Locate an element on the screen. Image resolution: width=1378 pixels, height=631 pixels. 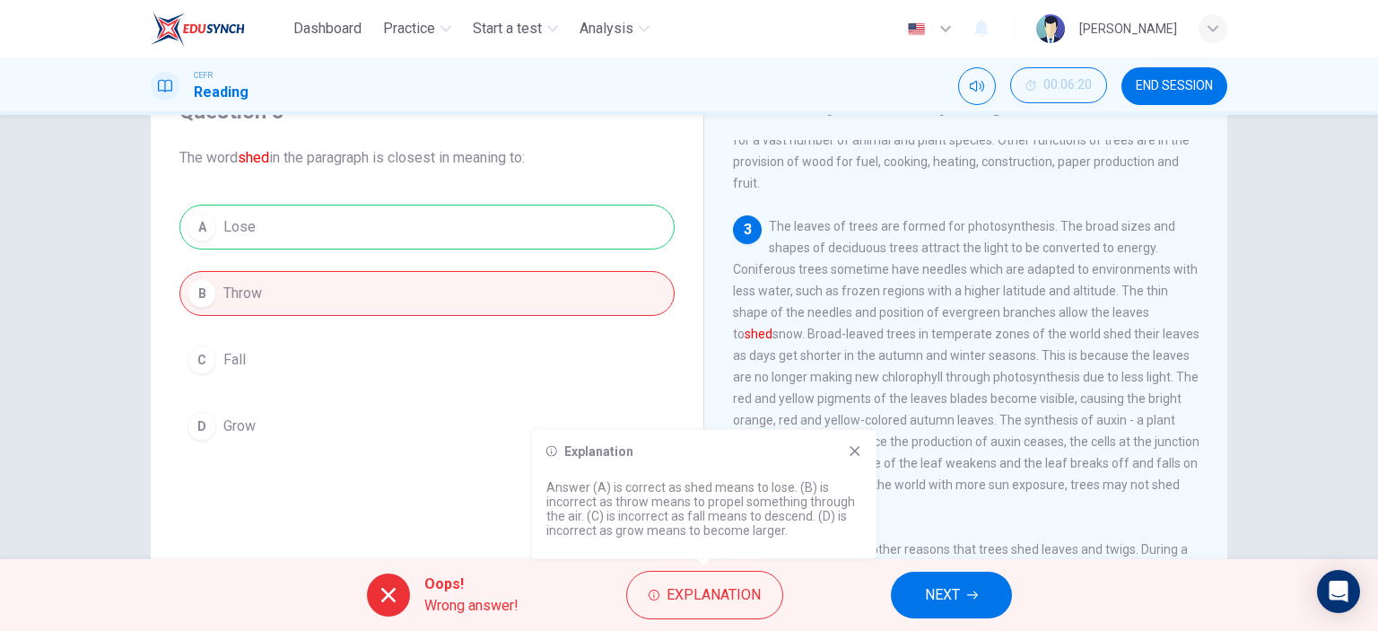
span: Start a test is located at coordinates (507, 29).